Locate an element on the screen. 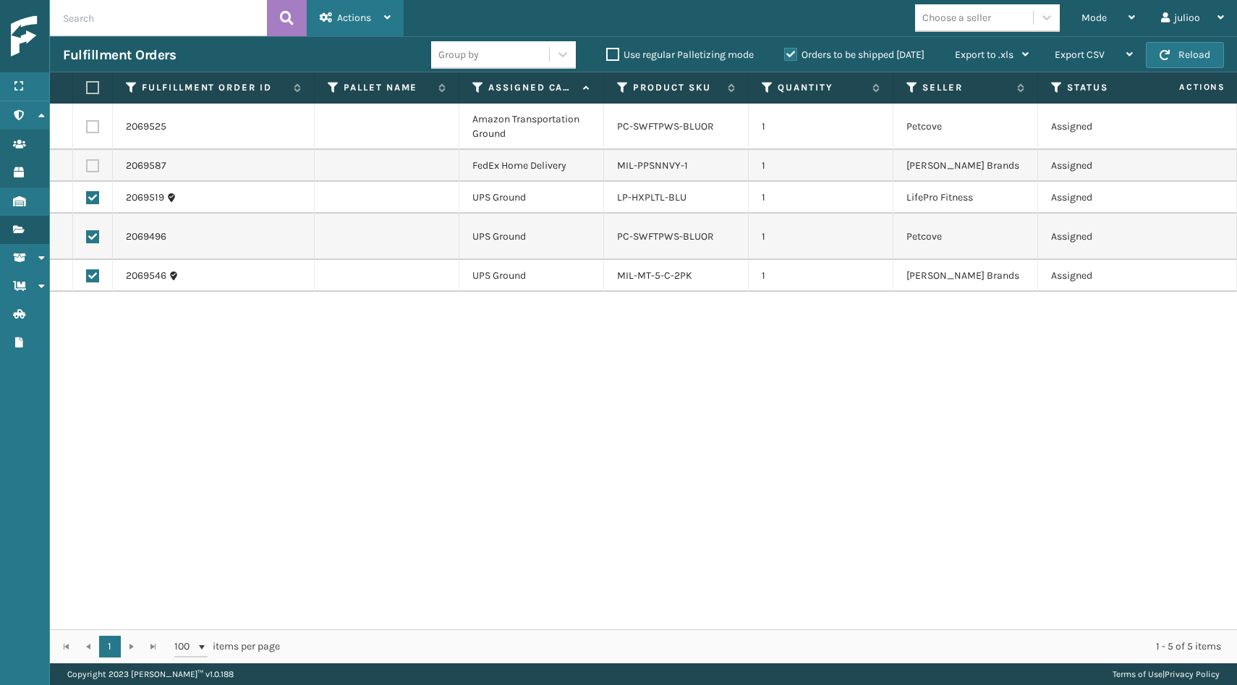 The height and width of the screenshot is (685, 1237). label: Fulfillment Order Id is located at coordinates (214, 88).